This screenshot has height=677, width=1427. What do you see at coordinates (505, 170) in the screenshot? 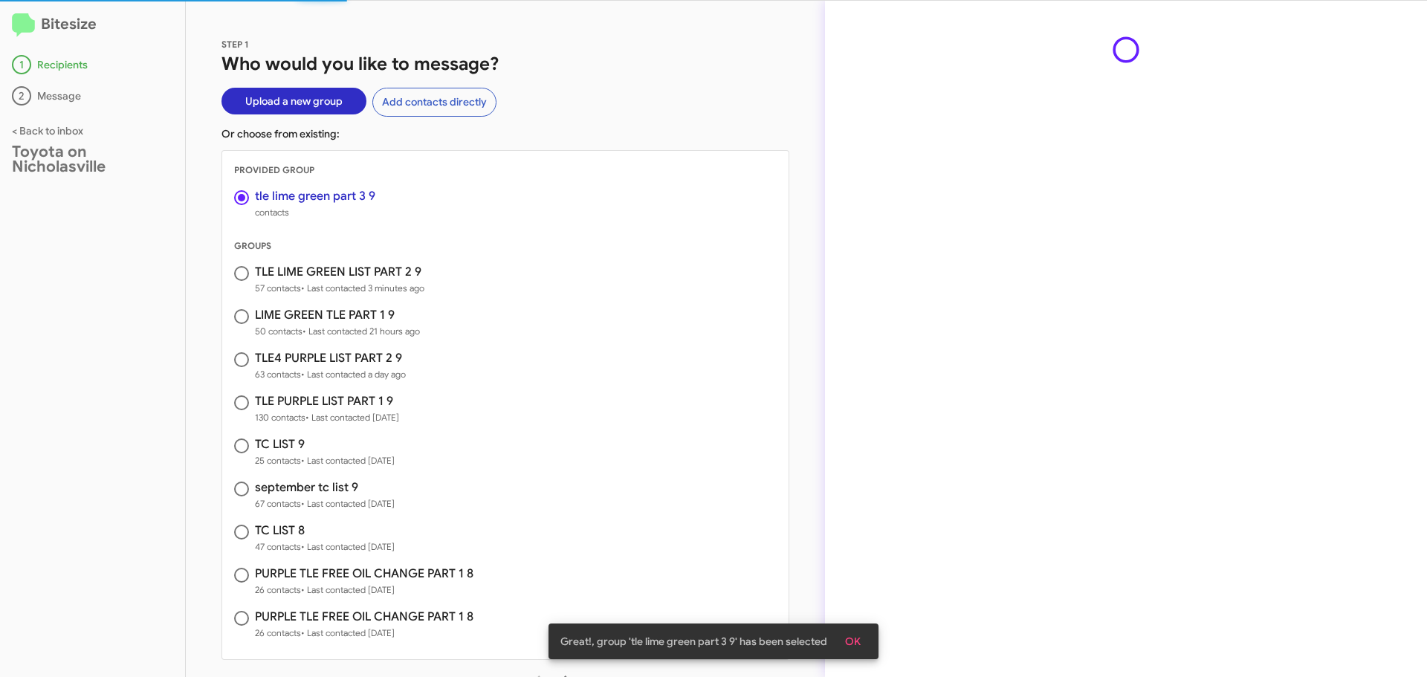
I see `div: PROVIDED GROUP` at bounding box center [505, 170].